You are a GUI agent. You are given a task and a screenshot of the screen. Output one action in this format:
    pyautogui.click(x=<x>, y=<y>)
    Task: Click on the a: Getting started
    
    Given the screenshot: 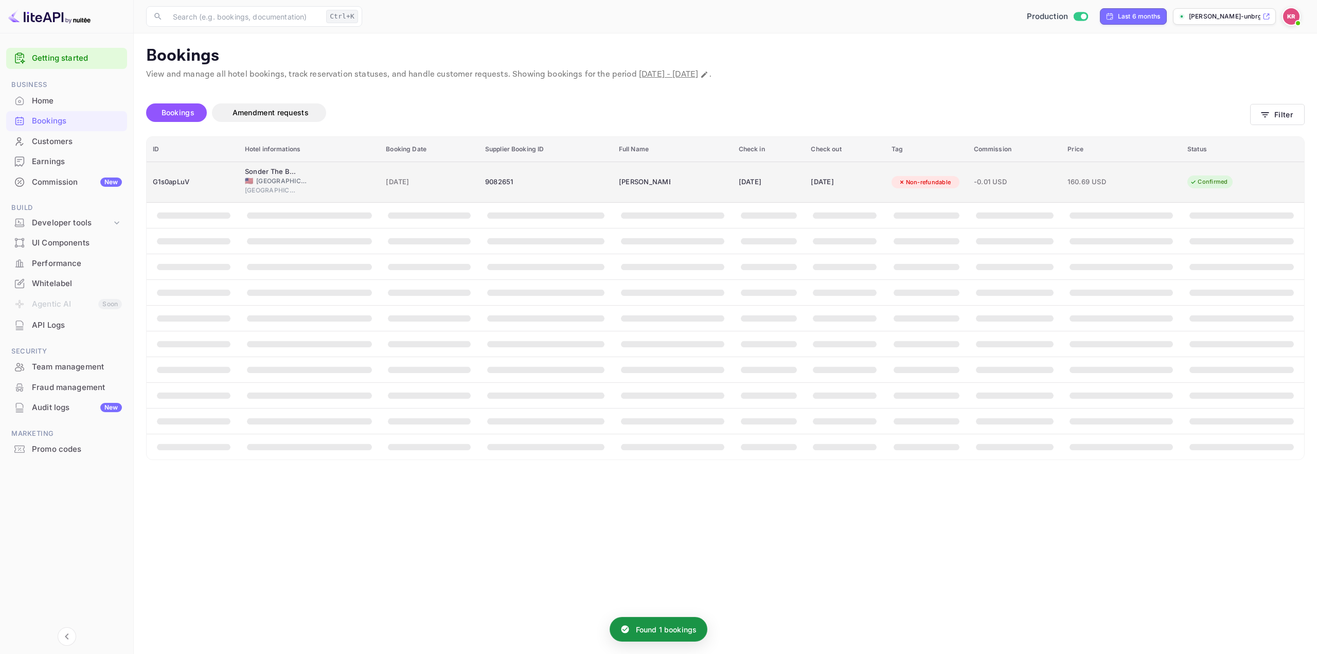 What is the action you would take?
    pyautogui.click(x=77, y=58)
    